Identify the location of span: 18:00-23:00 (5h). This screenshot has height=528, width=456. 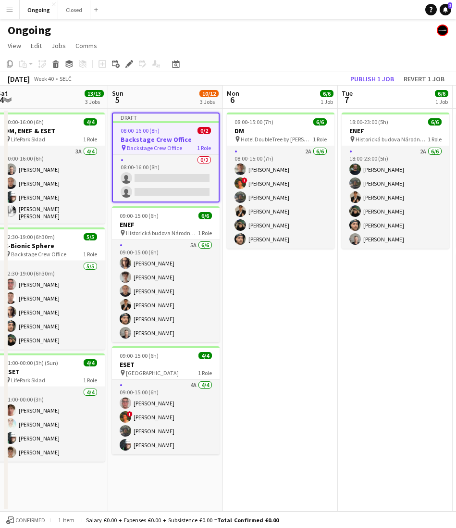
(369, 122).